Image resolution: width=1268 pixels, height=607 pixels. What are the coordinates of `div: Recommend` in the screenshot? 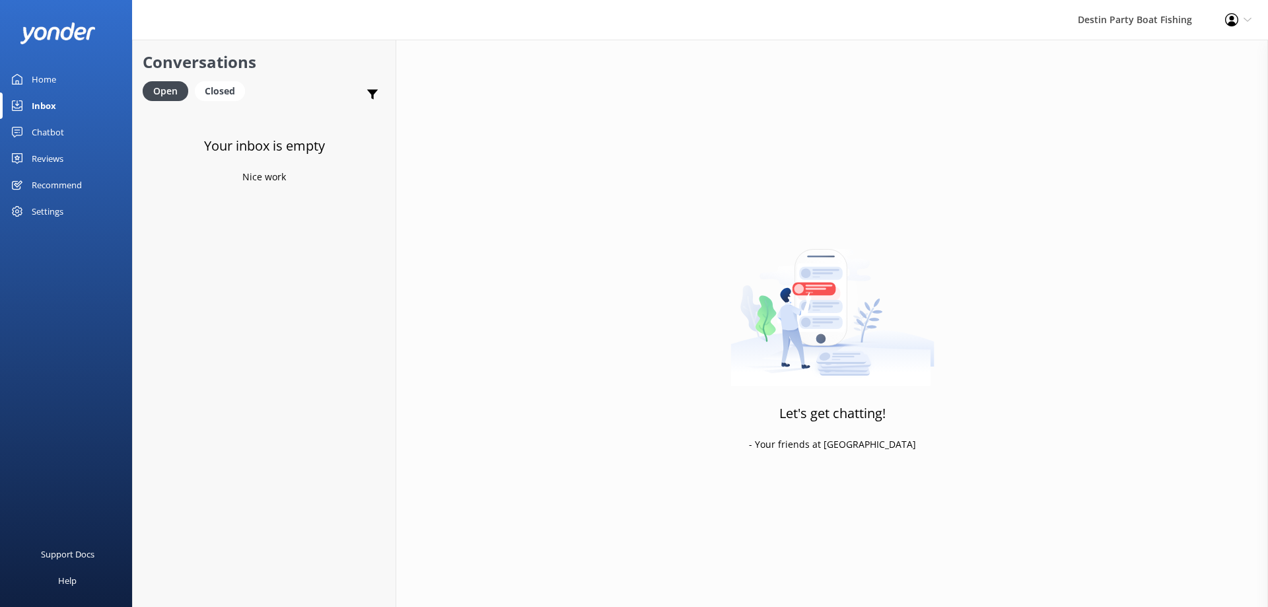 It's located at (57, 185).